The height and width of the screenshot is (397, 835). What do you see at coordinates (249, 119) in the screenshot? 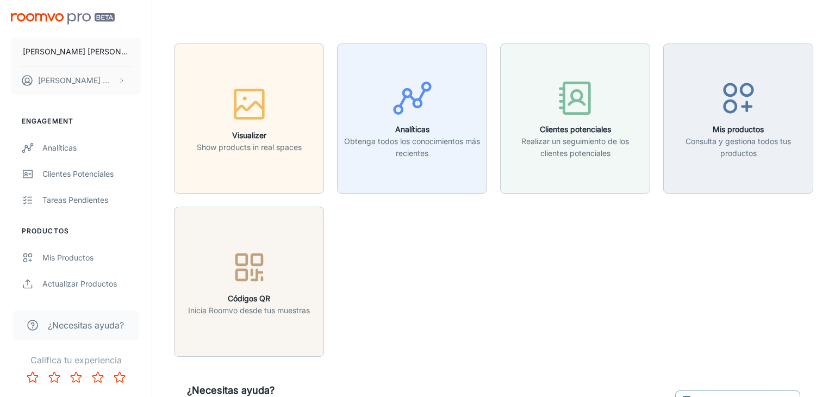
I see `button: VisualizerShow products in real spaces` at bounding box center [249, 119].